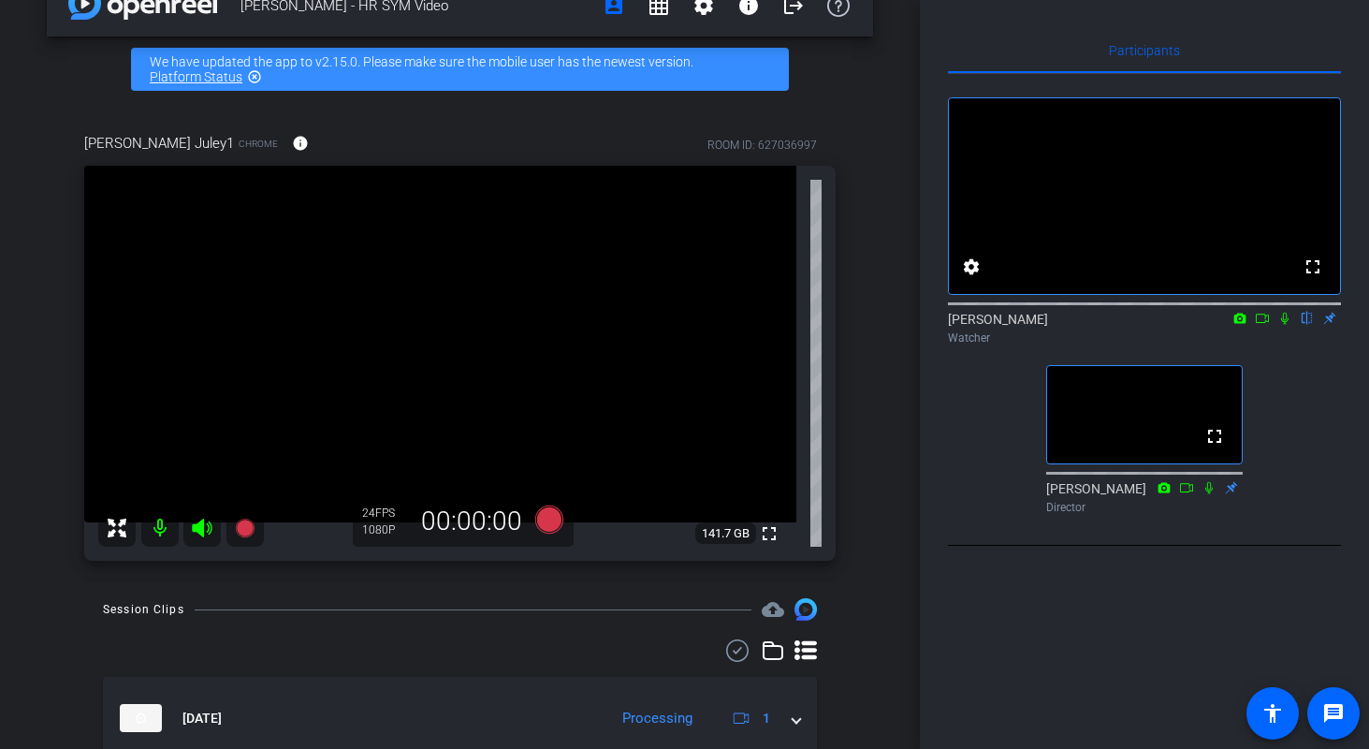  I want to click on mat-icon: accessibility, so click(1273, 713).